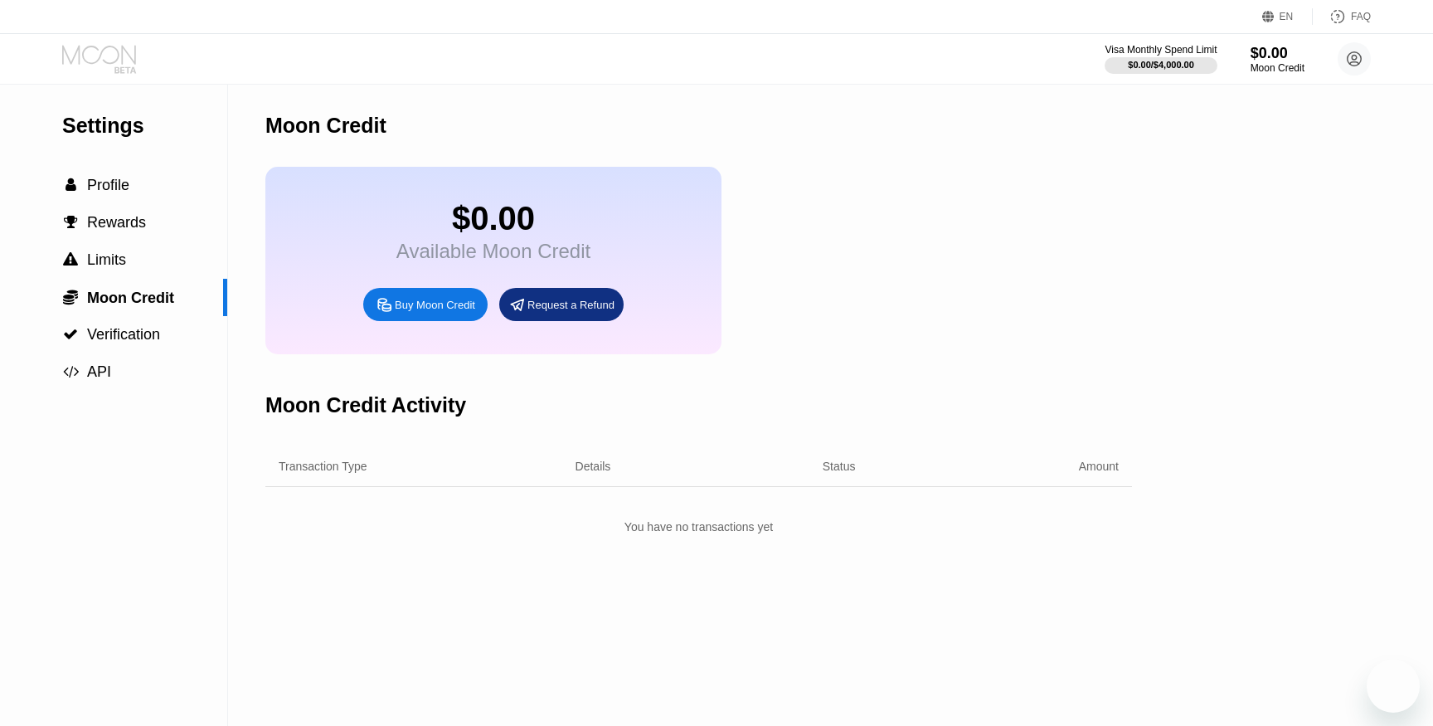 The image size is (1433, 726). I want to click on span: Rewards, so click(116, 222).